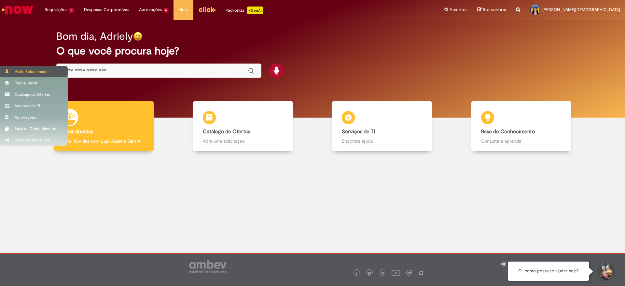  Describe the element at coordinates (383, 273) in the screenshot. I see `img: logo_footer_linkedin.png` at that location.